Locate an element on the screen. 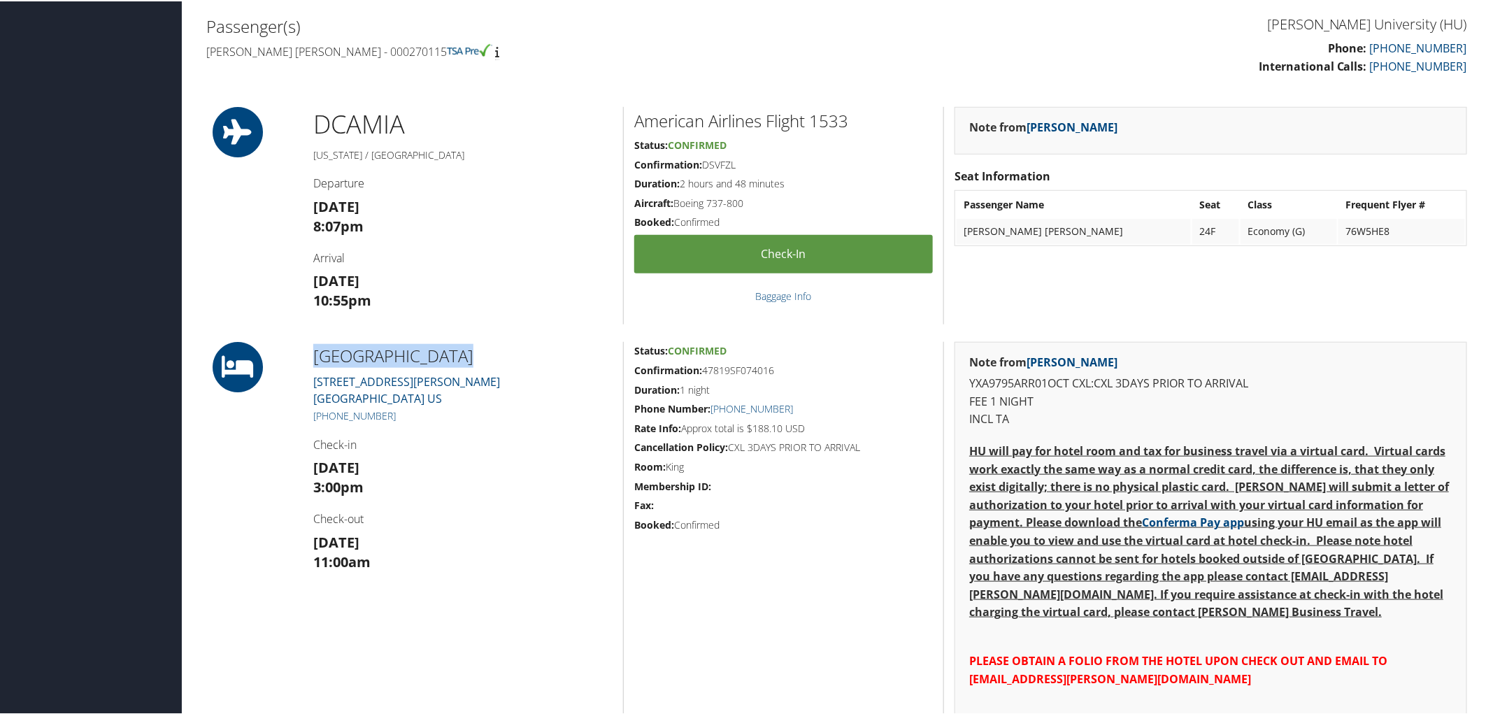 This screenshot has height=714, width=1486. strong: Phone: is located at coordinates (1348, 47).